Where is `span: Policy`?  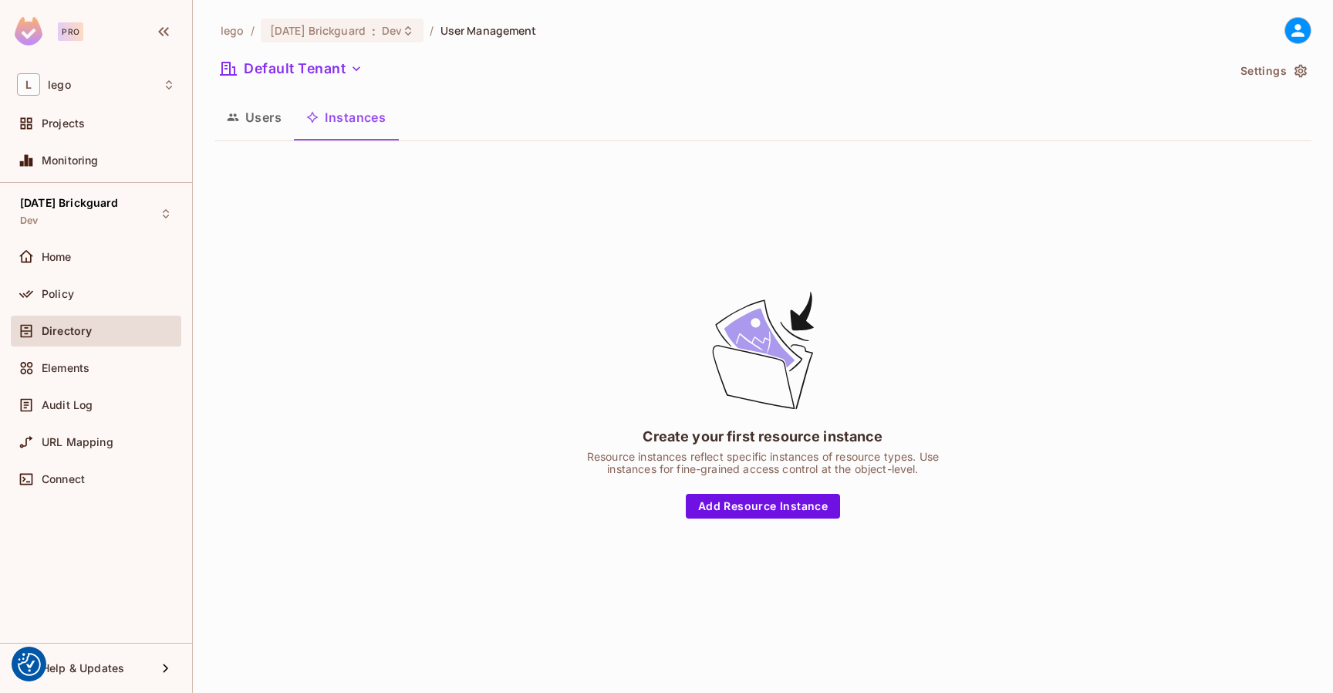
span: Policy is located at coordinates (58, 294).